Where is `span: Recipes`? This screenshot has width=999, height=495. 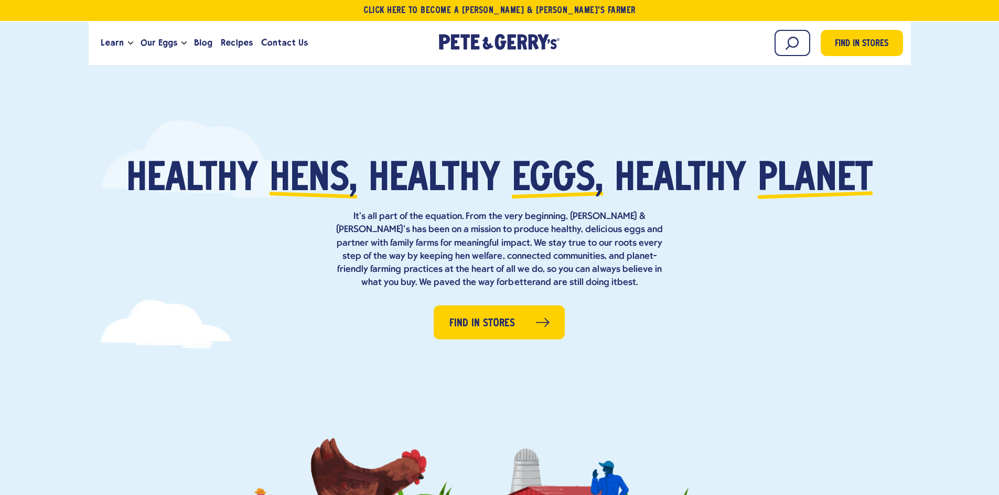 span: Recipes is located at coordinates (236, 42).